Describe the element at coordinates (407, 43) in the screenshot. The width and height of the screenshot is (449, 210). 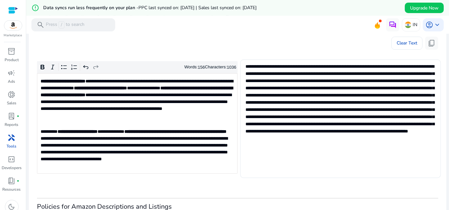
I see `span: Clear Text` at that location.